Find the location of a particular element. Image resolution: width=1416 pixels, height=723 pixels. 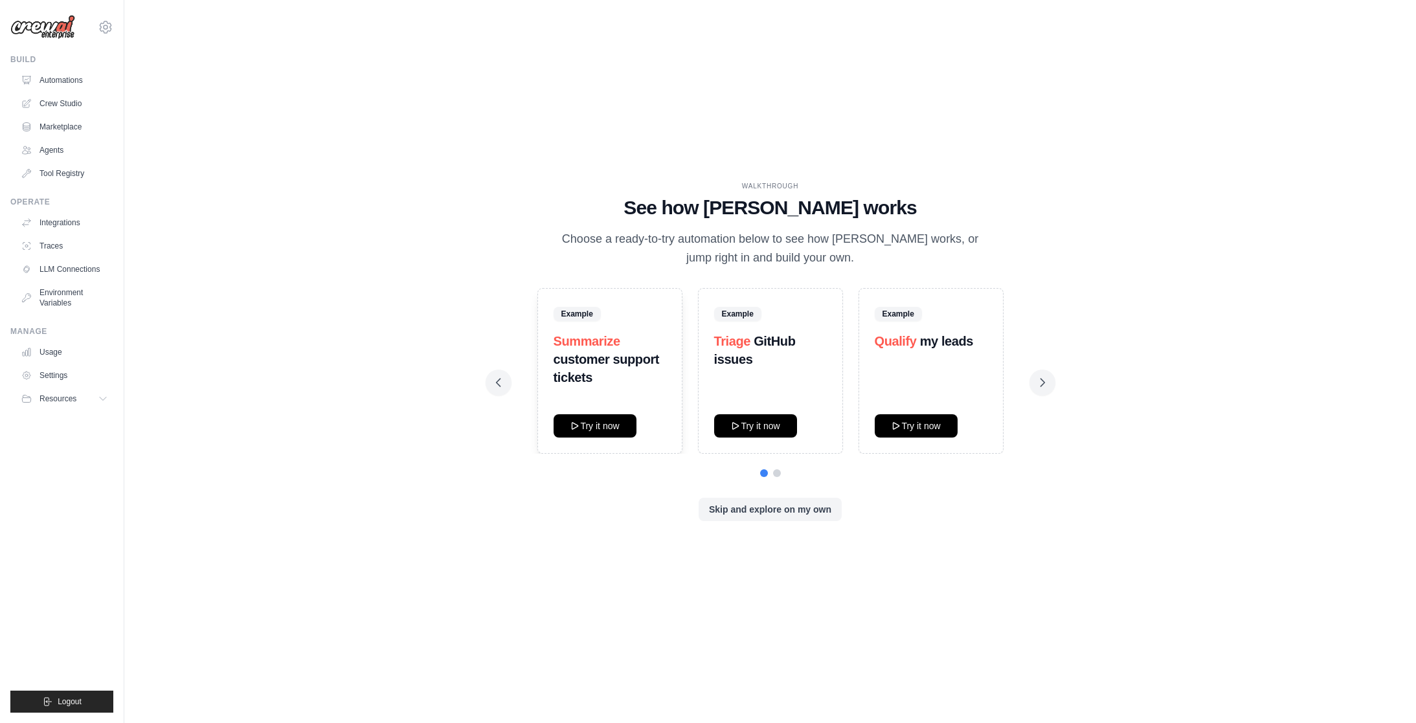

a: Crew Studio is located at coordinates (64, 104).